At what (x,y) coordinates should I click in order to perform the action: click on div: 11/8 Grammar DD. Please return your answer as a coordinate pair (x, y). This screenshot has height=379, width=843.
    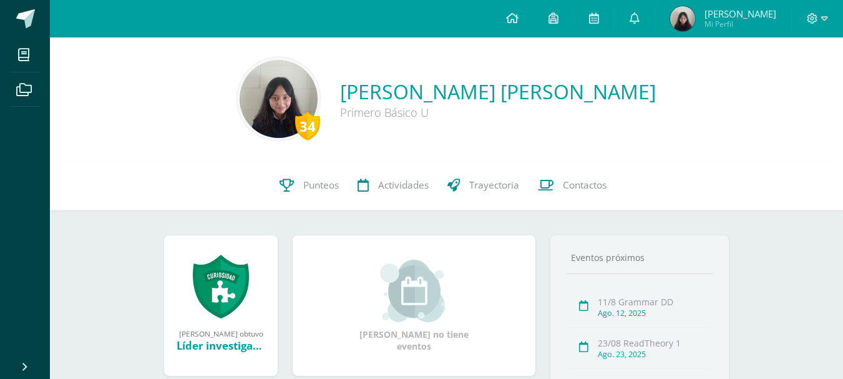
    Looking at the image, I should click on (653, 301).